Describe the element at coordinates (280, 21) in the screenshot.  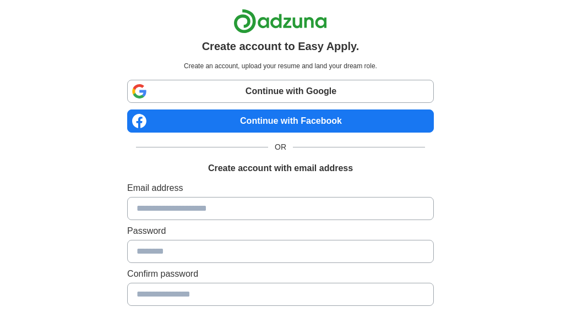
I see `img: Adzuna logo` at that location.